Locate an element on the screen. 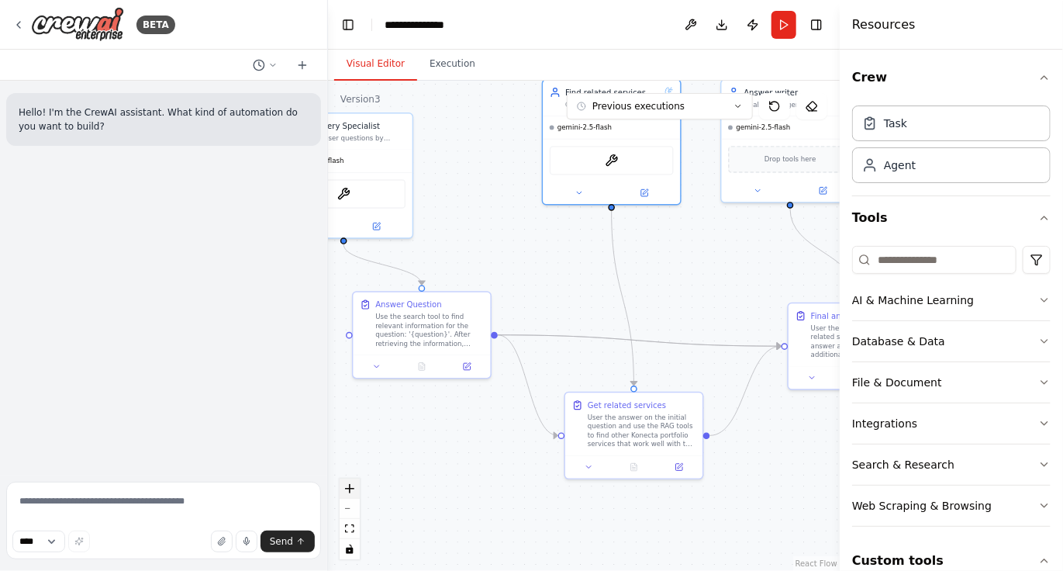 The height and width of the screenshot is (571, 1063). span: Send is located at coordinates (282, 541).